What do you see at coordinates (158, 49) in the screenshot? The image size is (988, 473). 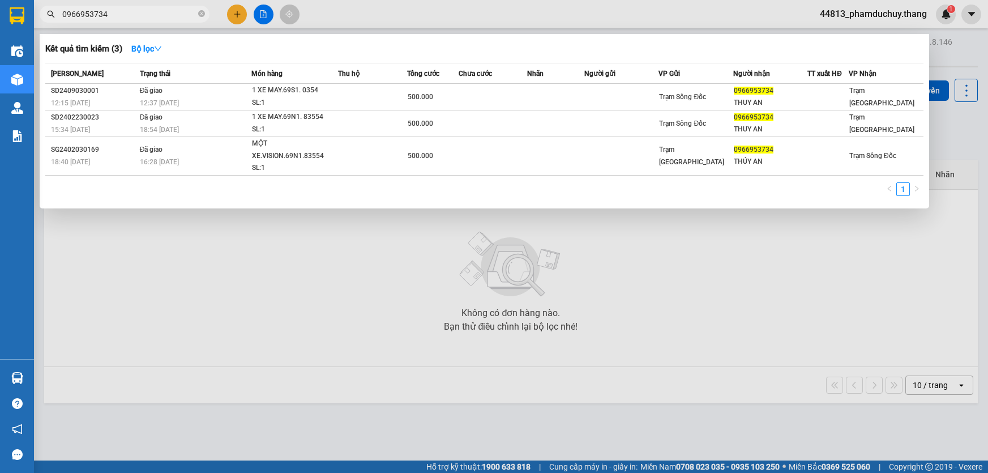 I see `span: down` at bounding box center [158, 49].